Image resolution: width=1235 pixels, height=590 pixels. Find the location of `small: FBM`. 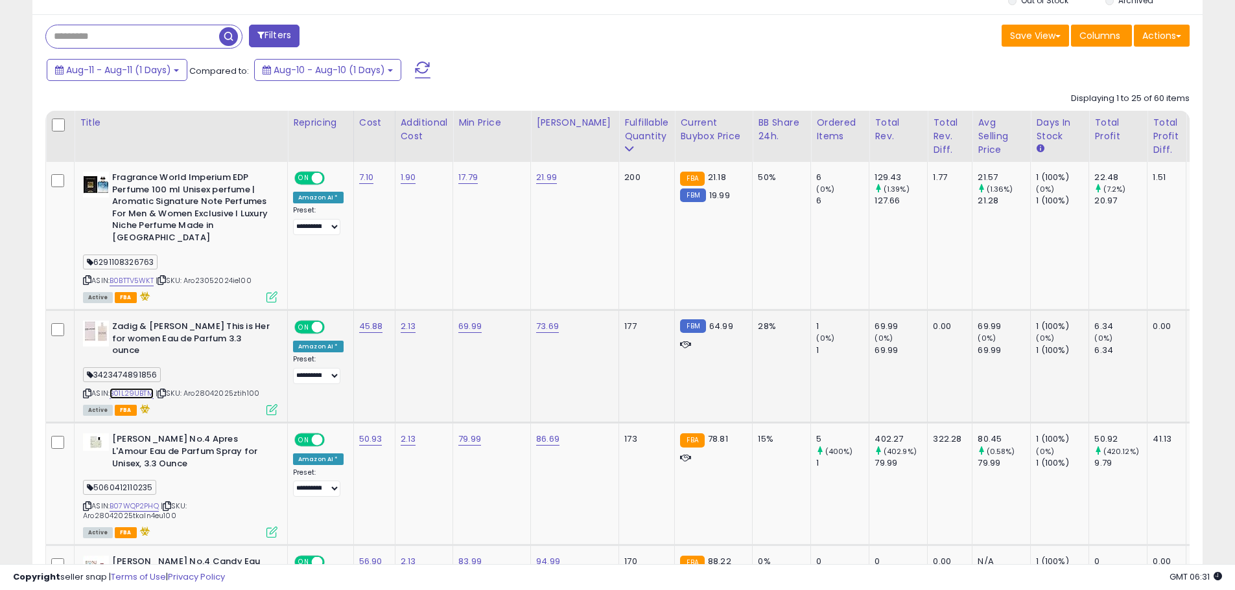

small: FBM is located at coordinates (692, 326).